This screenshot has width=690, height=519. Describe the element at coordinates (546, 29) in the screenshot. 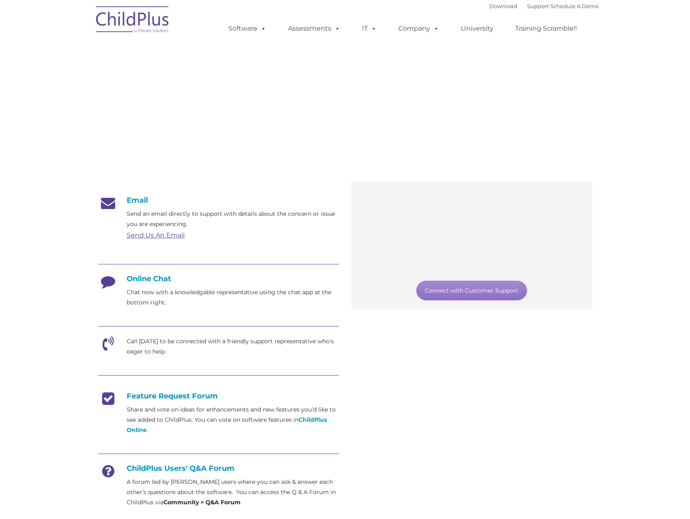

I see `a: Training Scramble!!` at that location.